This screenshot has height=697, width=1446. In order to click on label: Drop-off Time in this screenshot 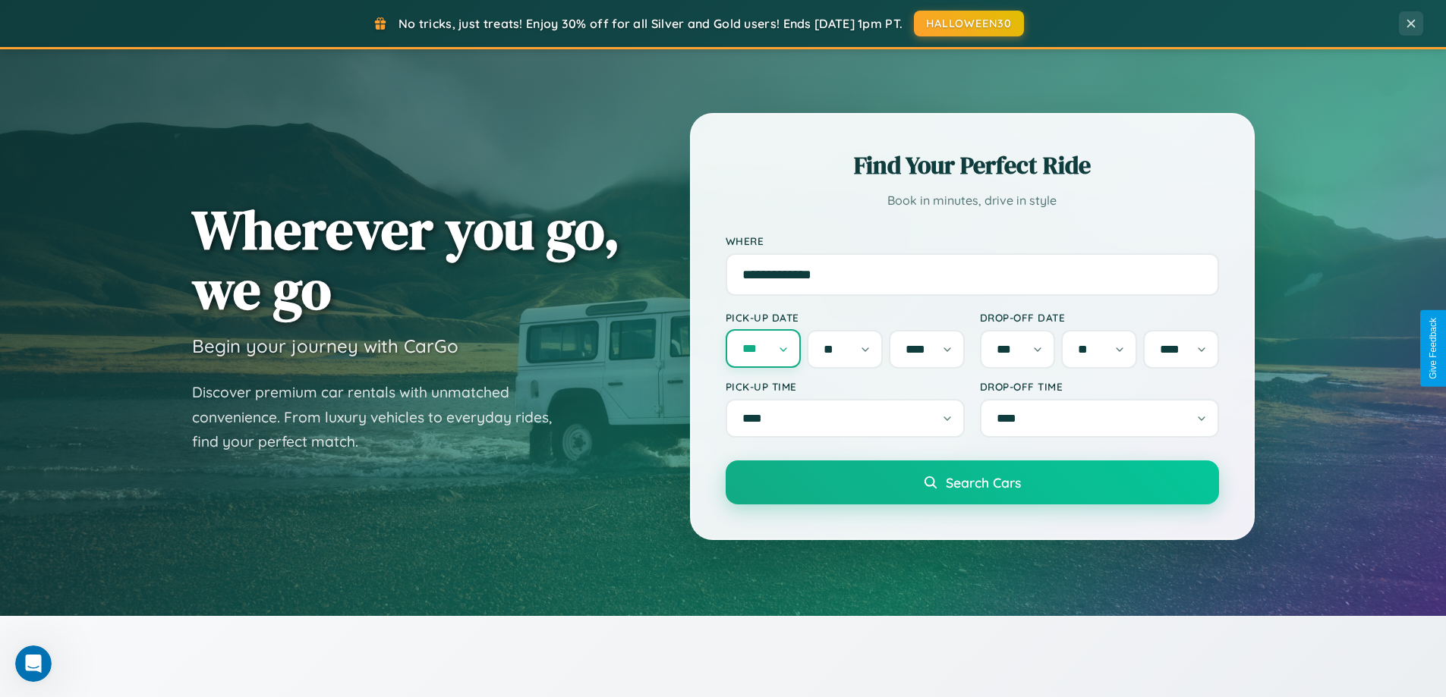, I will do `click(1099, 386)`.